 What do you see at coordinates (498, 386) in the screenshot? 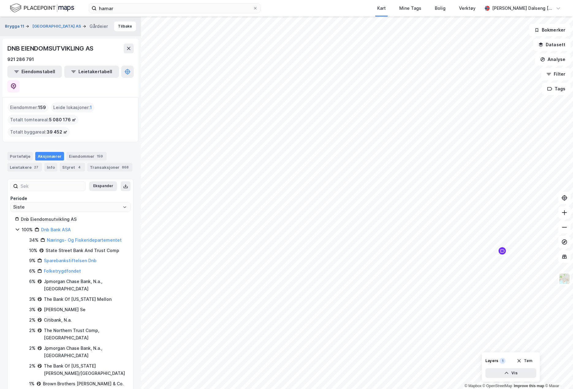
I see `a: OpenStreetMap` at bounding box center [498, 386].